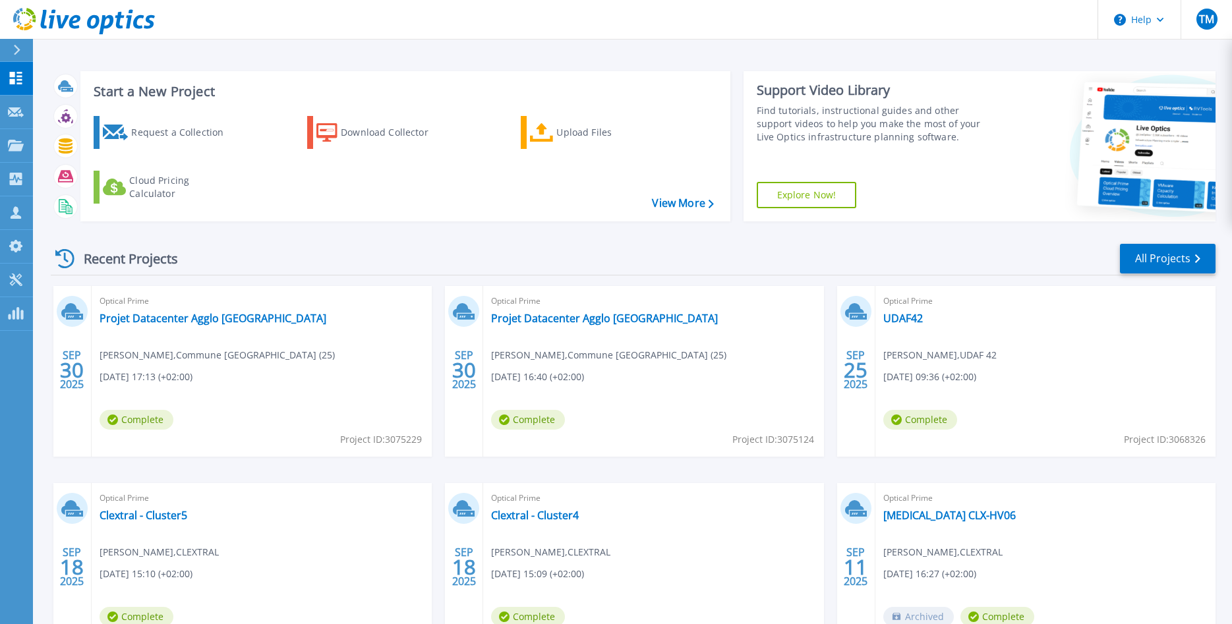  I want to click on a: Explore Now!, so click(807, 195).